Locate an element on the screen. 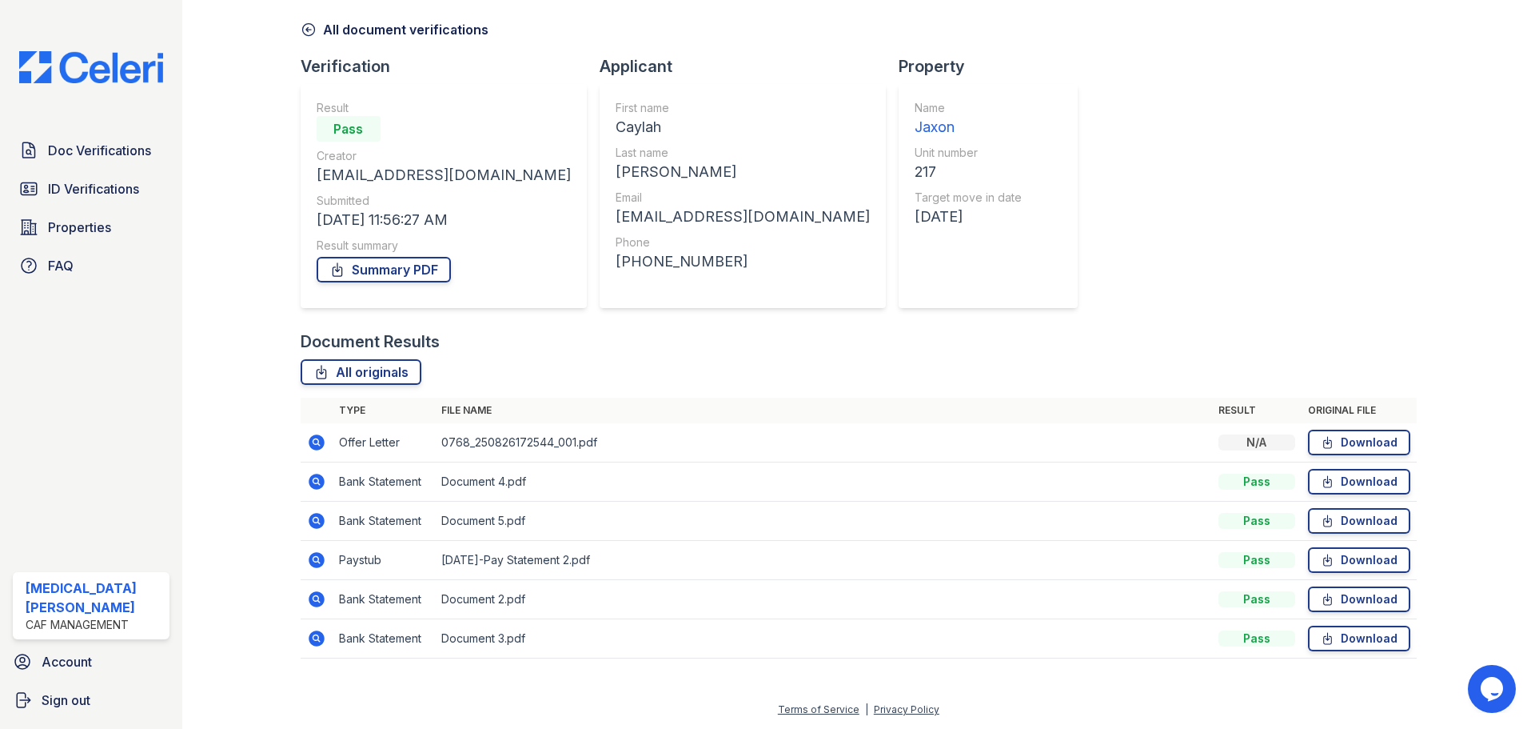 The width and height of the screenshot is (1535, 729). a: Name Jaxon is located at coordinates (968, 119).